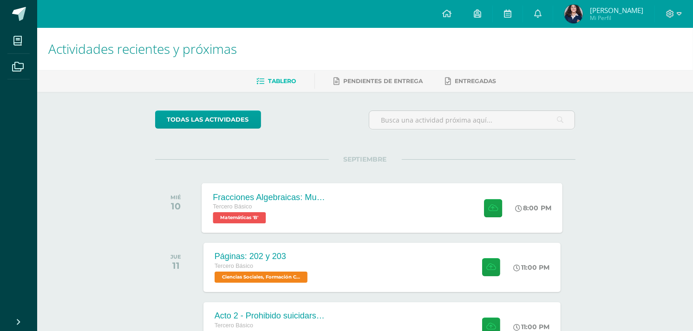  Describe the element at coordinates (276, 81) in the screenshot. I see `a: Tablero` at that location.